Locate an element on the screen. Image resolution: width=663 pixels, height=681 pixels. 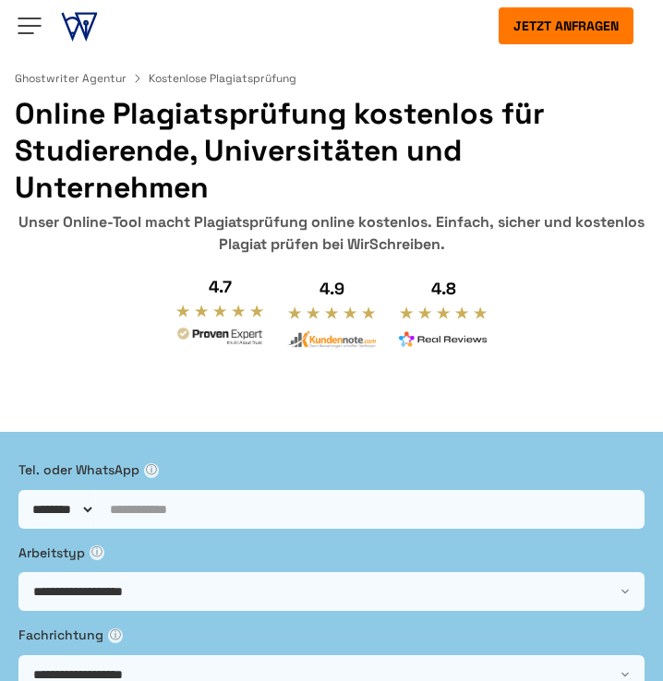
span: Kostenlose Plagiatsprüfung is located at coordinates (223, 78).